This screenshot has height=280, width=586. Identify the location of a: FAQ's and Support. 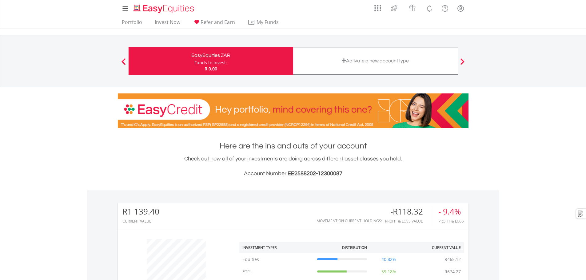
(445, 8).